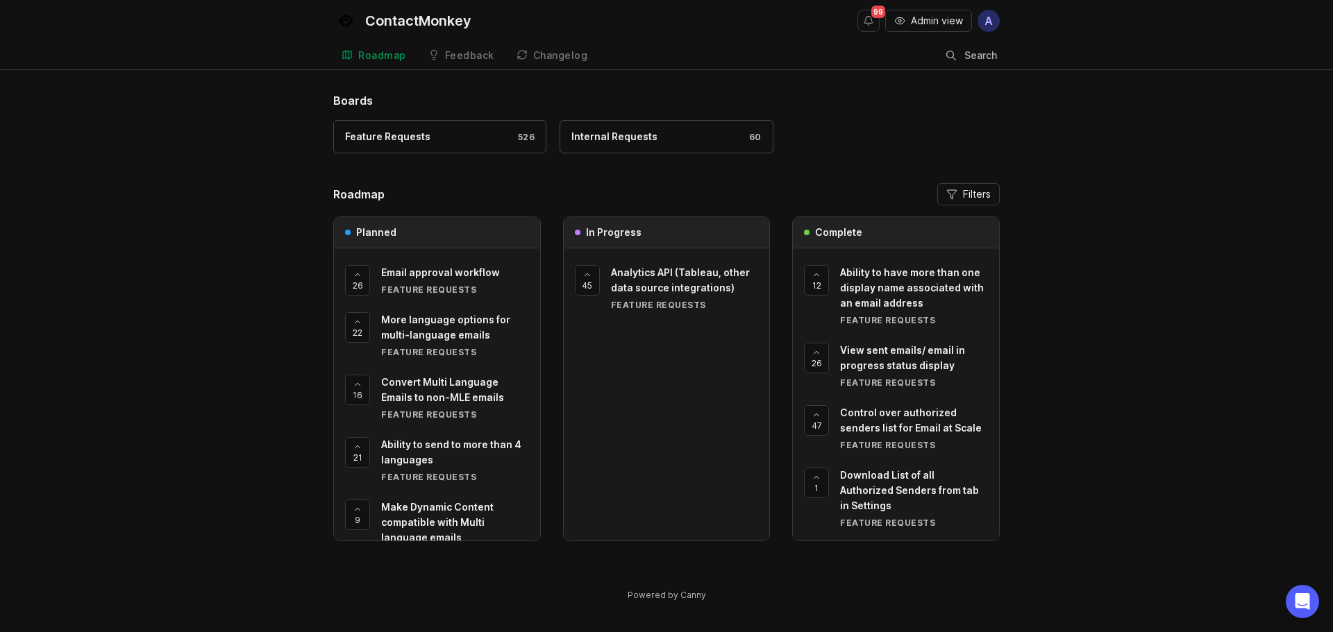 The image size is (1333, 632). What do you see at coordinates (614, 233) in the screenshot?
I see `h3: In Progress` at bounding box center [614, 233].